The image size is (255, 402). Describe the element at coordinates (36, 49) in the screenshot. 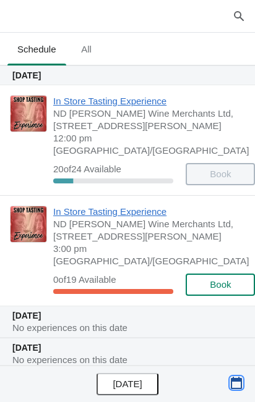

I see `span: Schedule` at that location.